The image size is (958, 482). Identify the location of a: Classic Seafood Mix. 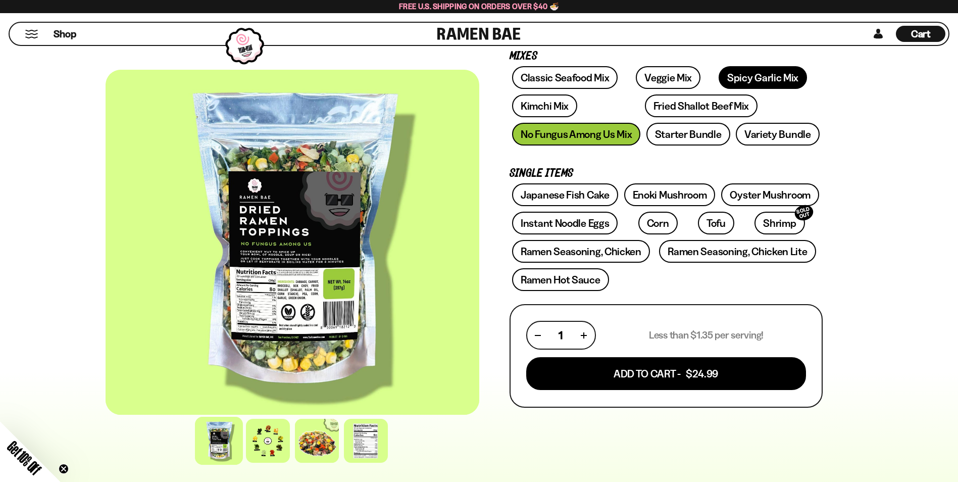
(565, 77).